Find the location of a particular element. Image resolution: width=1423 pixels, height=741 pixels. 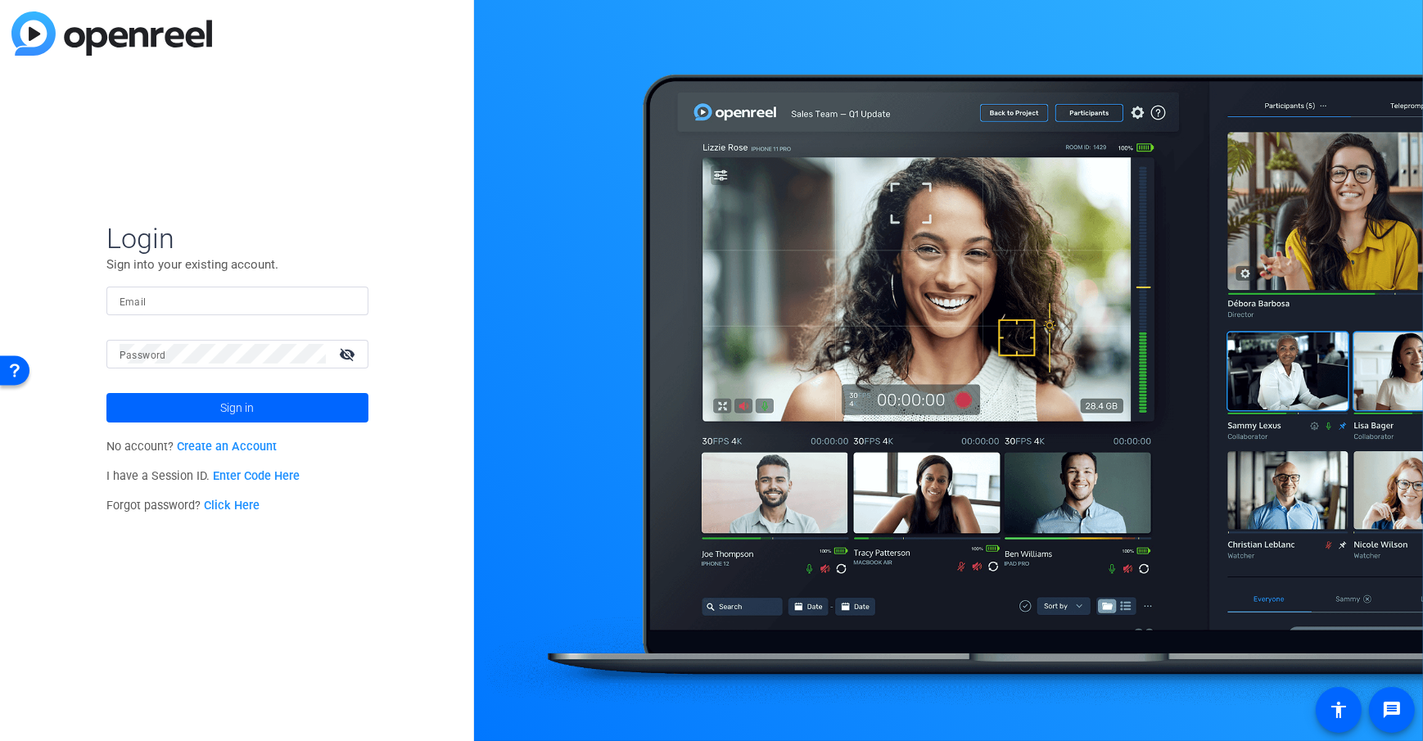

img: blue-gradient.svg is located at coordinates (111, 34).